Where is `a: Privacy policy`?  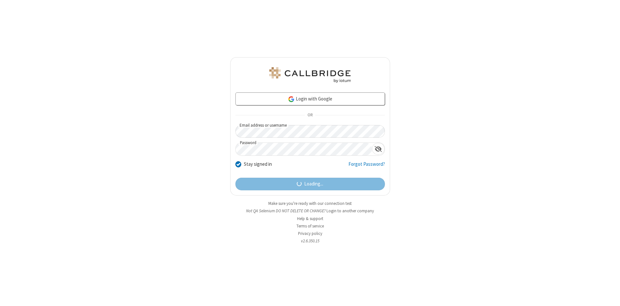
a: Privacy policy is located at coordinates (310, 233).